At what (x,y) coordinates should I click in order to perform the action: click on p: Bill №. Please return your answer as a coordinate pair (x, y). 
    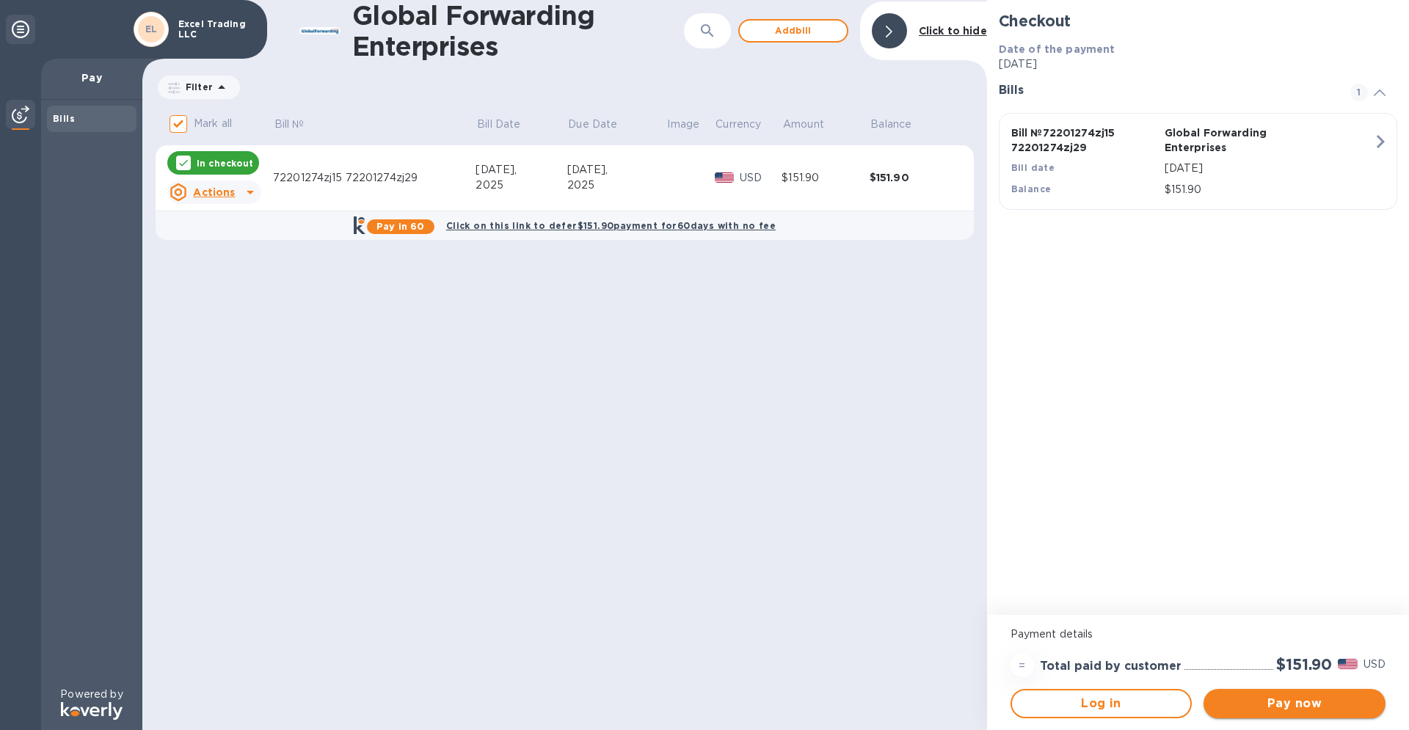
    Looking at the image, I should click on (289, 124).